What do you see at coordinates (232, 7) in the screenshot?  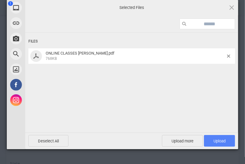 I see `span: Click here or hit ESC to close picker` at bounding box center [232, 7].